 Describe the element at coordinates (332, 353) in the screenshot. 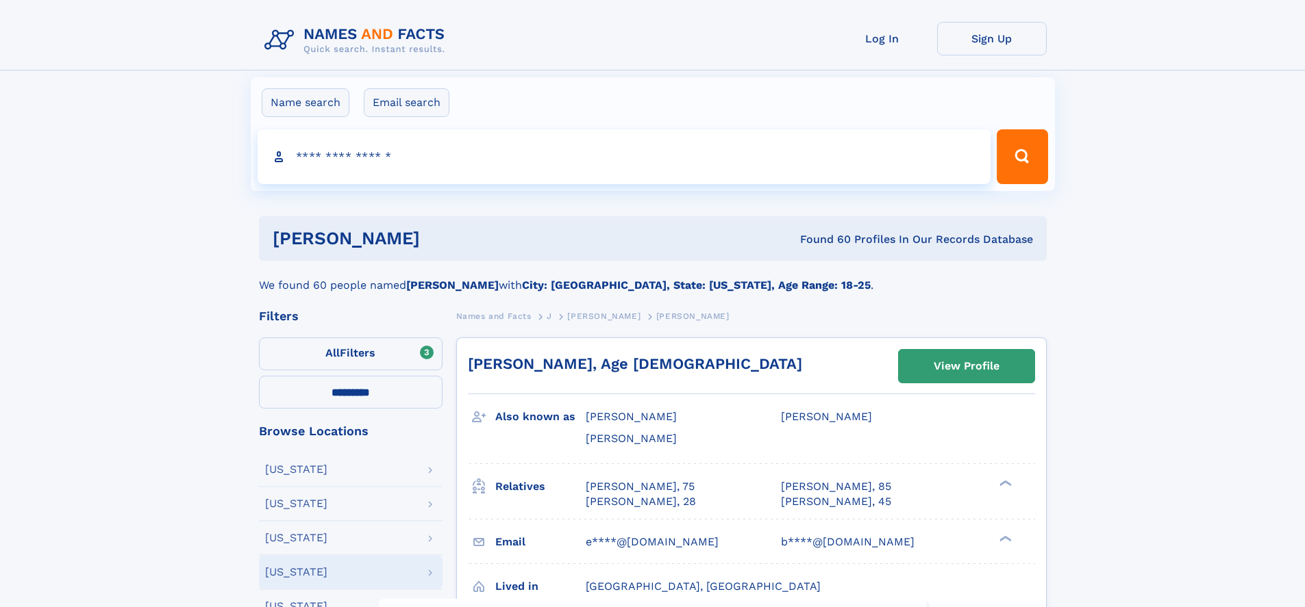

I see `span: All` at that location.